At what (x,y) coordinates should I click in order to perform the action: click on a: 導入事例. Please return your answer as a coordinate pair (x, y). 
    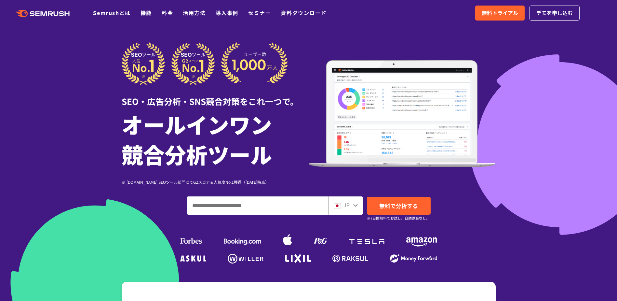
    Looking at the image, I should click on (227, 13).